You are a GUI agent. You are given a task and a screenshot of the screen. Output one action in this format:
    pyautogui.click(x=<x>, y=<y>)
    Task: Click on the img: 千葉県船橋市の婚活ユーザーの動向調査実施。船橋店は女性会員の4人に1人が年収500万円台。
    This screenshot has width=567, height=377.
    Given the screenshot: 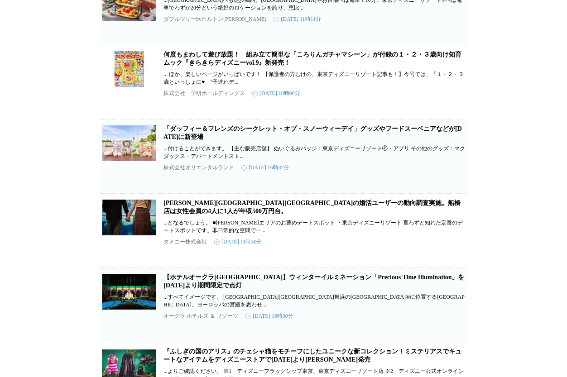 What is the action you would take?
    pyautogui.click(x=129, y=217)
    